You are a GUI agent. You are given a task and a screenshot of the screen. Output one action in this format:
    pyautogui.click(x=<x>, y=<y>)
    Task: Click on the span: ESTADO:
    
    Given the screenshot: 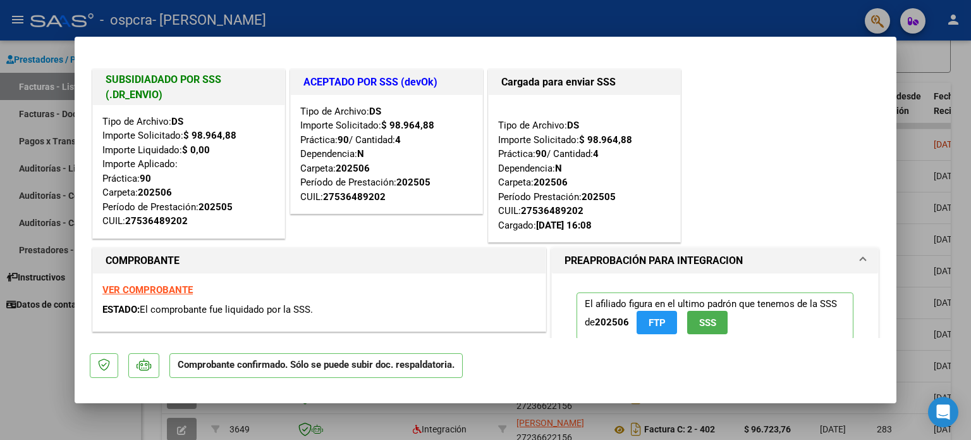 What is the action you would take?
    pyautogui.click(x=121, y=309)
    